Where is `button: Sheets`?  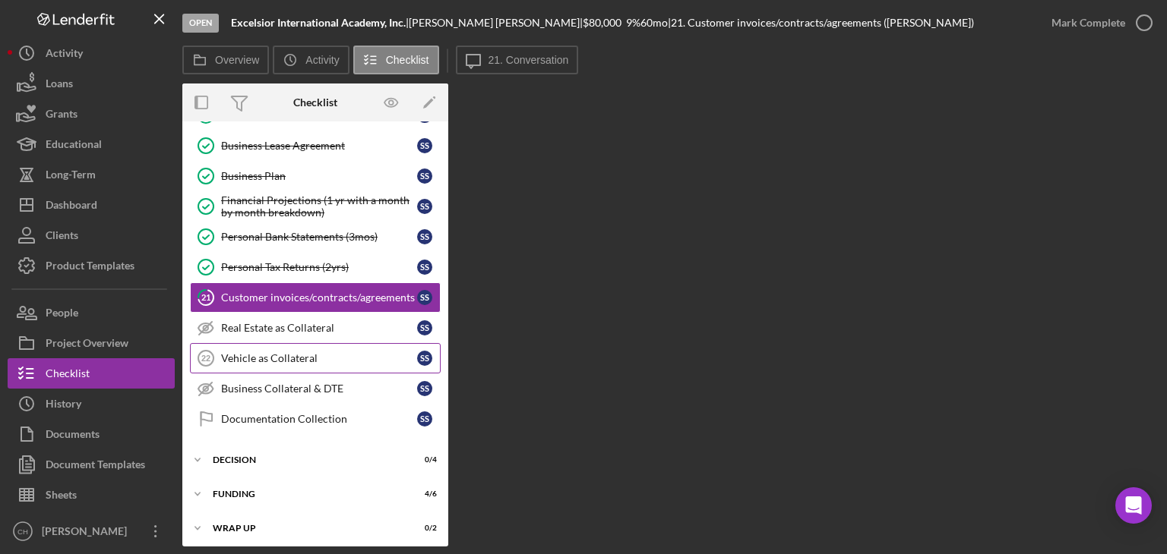
button: Sheets is located at coordinates (91, 495).